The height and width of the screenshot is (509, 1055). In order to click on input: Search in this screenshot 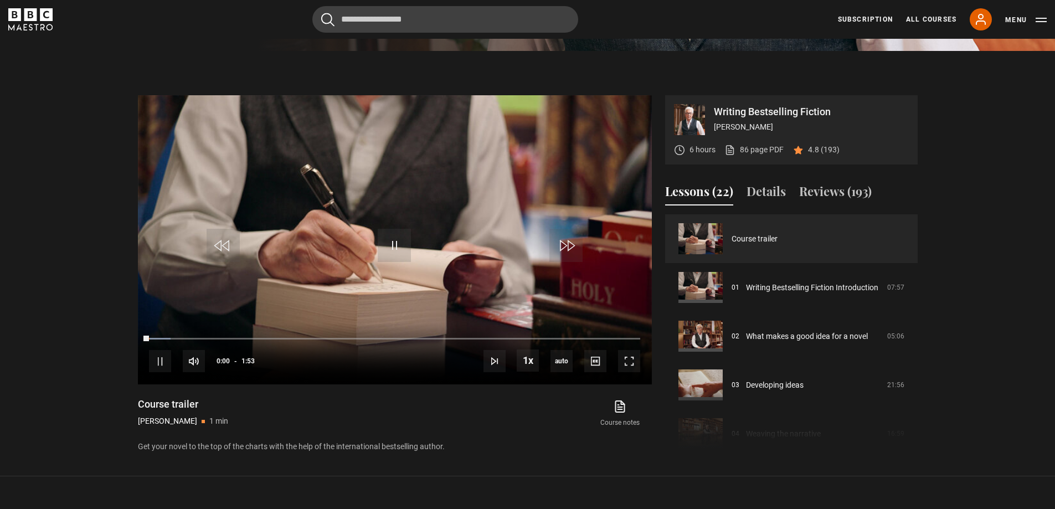, I will do `click(445, 19)`.